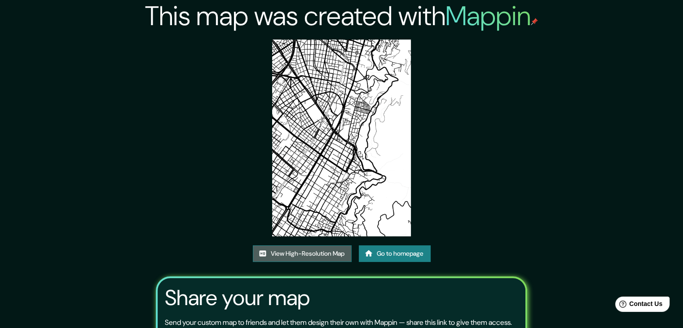  Describe the element at coordinates (534, 22) in the screenshot. I see `img: mappin-pin` at that location.